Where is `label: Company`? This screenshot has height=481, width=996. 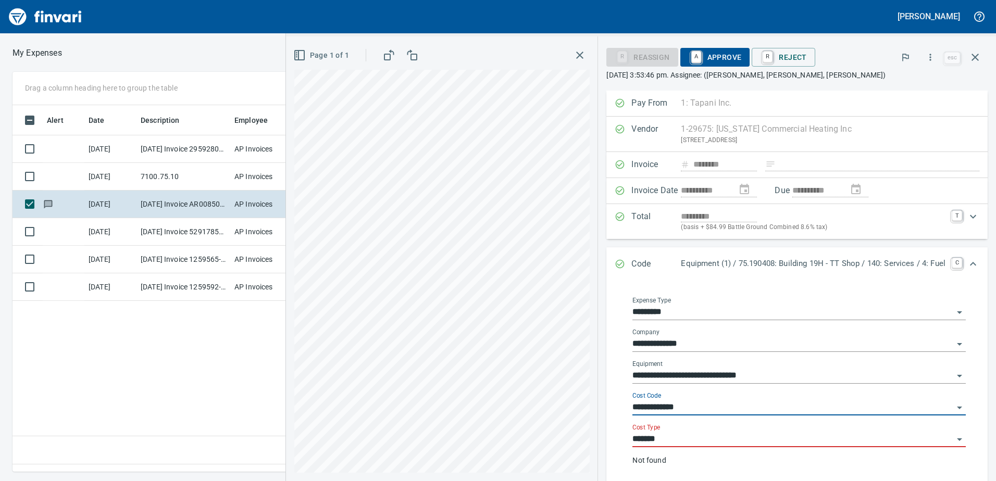
label: Company is located at coordinates (646, 332).